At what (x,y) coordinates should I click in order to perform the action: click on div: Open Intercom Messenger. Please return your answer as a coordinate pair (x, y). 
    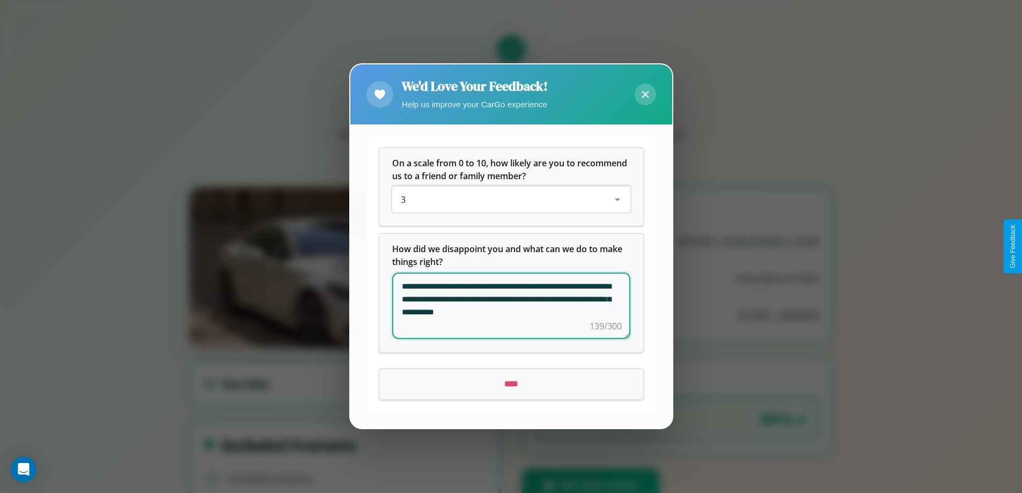
    Looking at the image, I should click on (24, 469).